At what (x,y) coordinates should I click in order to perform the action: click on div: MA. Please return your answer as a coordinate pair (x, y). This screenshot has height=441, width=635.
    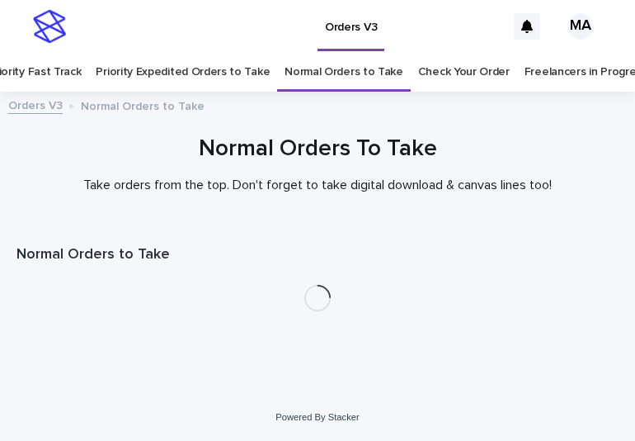
    Looking at the image, I should click on (581, 26).